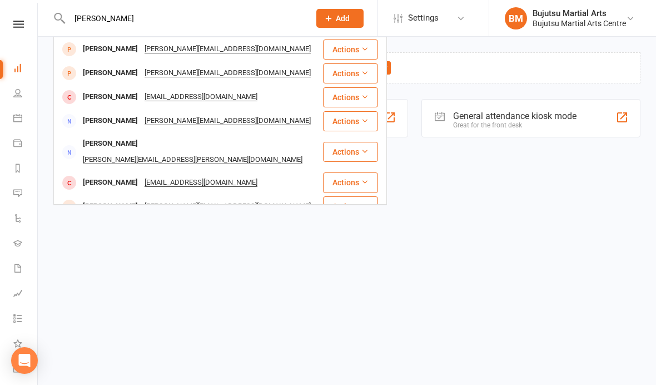  Describe the element at coordinates (340, 18) in the screenshot. I see `button: Add` at that location.